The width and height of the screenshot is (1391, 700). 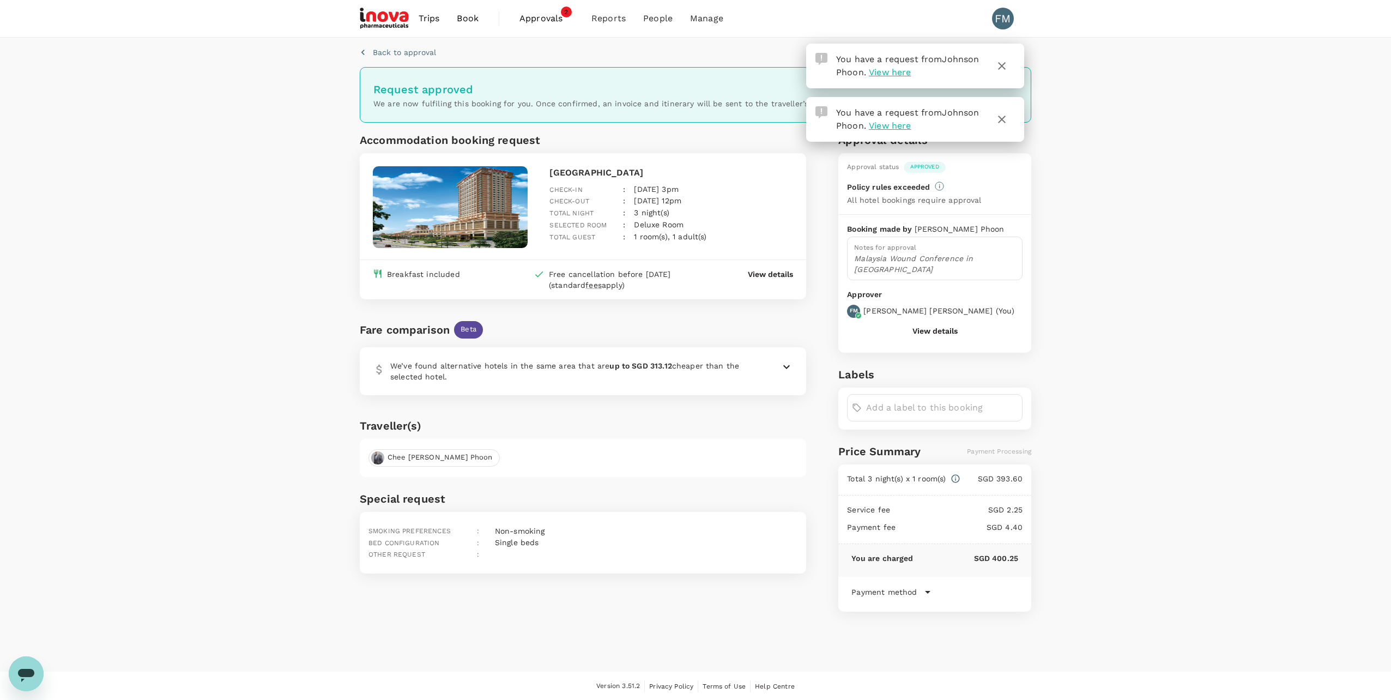 I want to click on div: Single beds, so click(x=514, y=541).